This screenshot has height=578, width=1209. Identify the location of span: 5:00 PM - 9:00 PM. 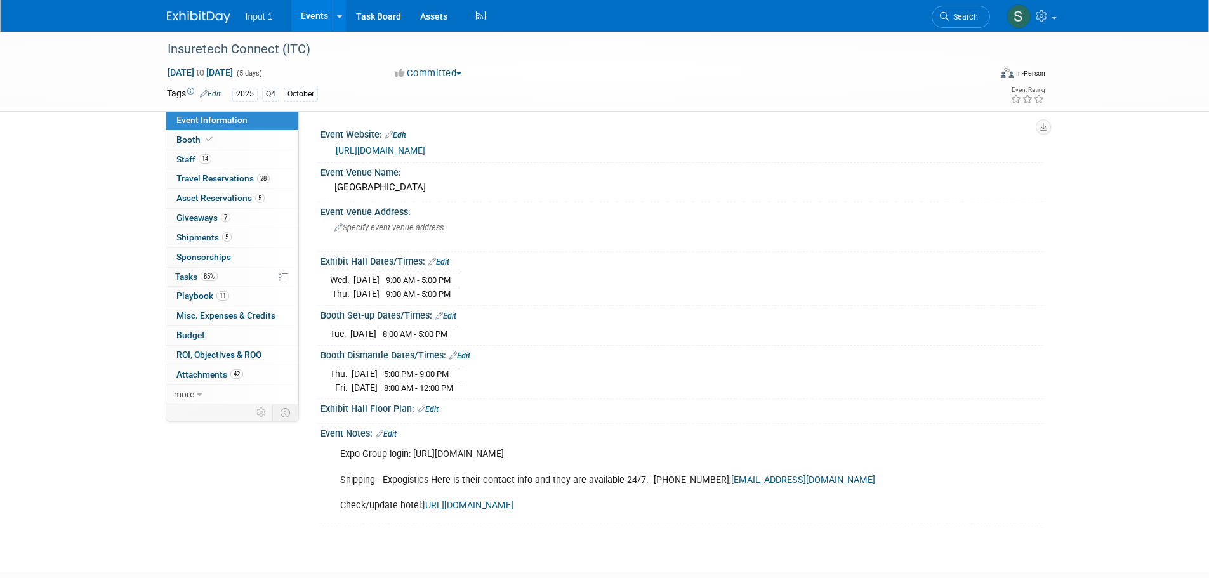
(416, 374).